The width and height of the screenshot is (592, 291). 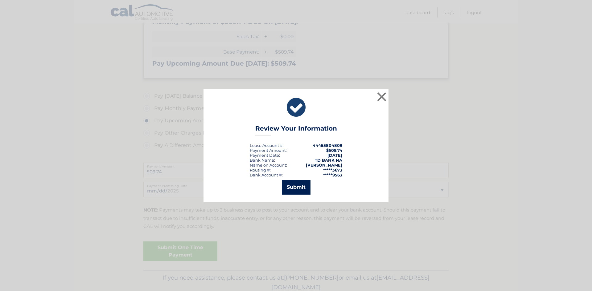 What do you see at coordinates (328, 146) in the screenshot?
I see `strong: 44455804809` at bounding box center [328, 146].